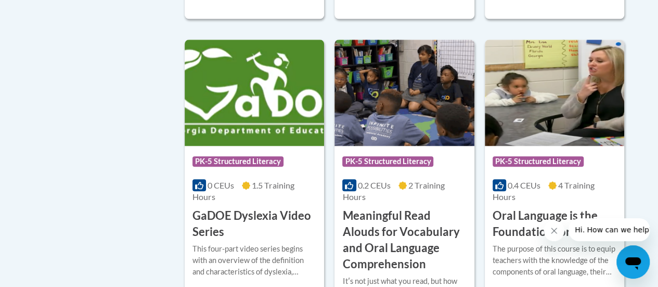 This screenshot has width=658, height=287. Describe the element at coordinates (555, 224) in the screenshot. I see `h3: Oral Language is the Foundation for Literacy` at that location.